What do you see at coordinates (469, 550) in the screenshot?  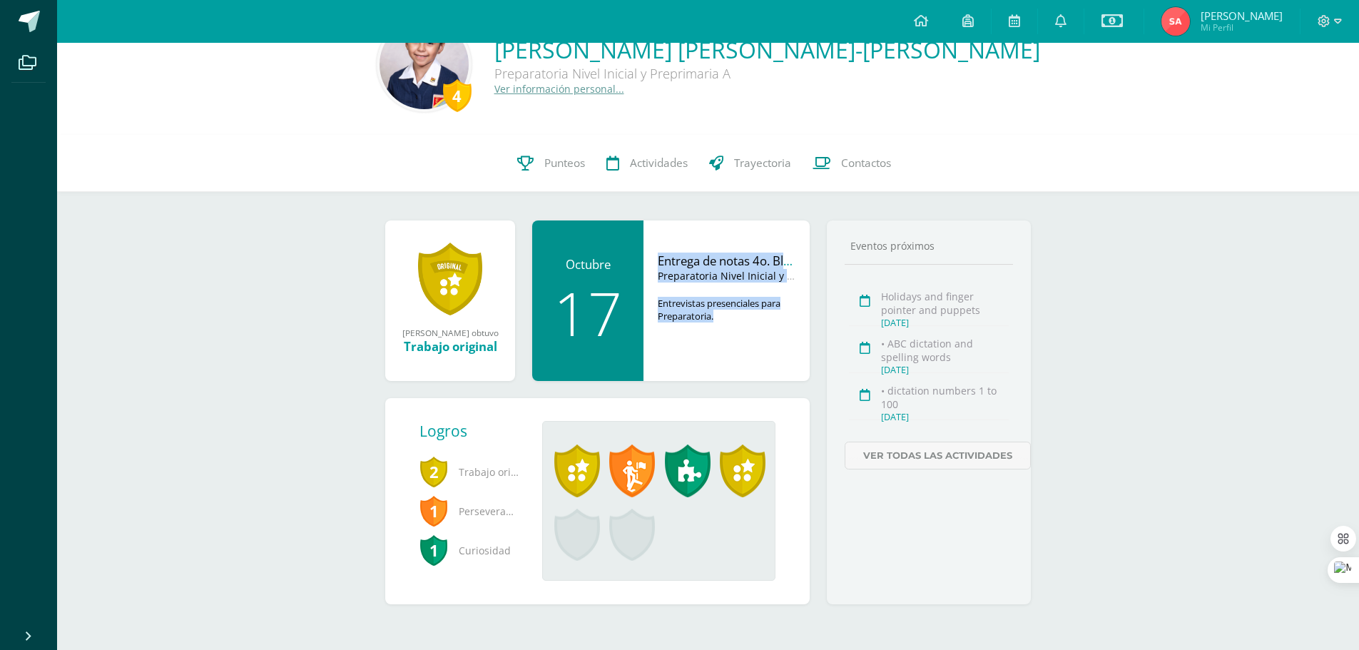 I see `span: Curiosidad` at bounding box center [469, 550].